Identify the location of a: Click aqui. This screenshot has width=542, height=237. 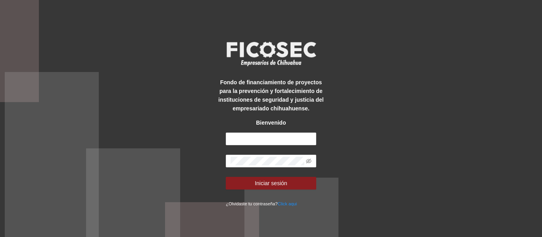
(287, 204).